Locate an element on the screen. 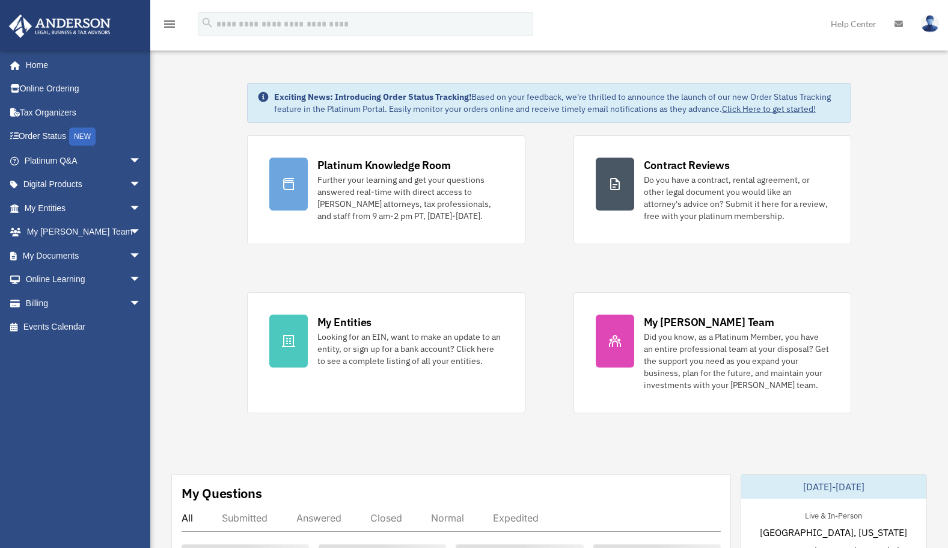  img: Anderson Advisors Platinum Portal is located at coordinates (60, 26).